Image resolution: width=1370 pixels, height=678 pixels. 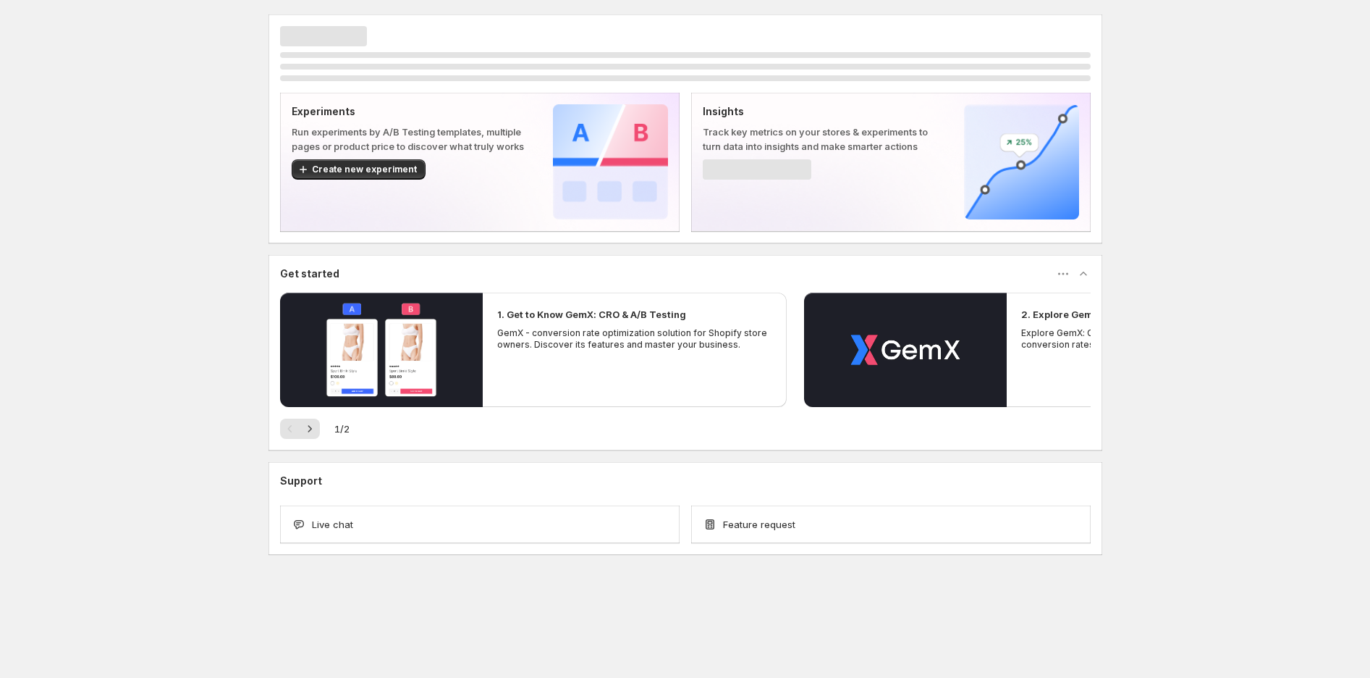 I want to click on nav: Pagination, so click(x=300, y=429).